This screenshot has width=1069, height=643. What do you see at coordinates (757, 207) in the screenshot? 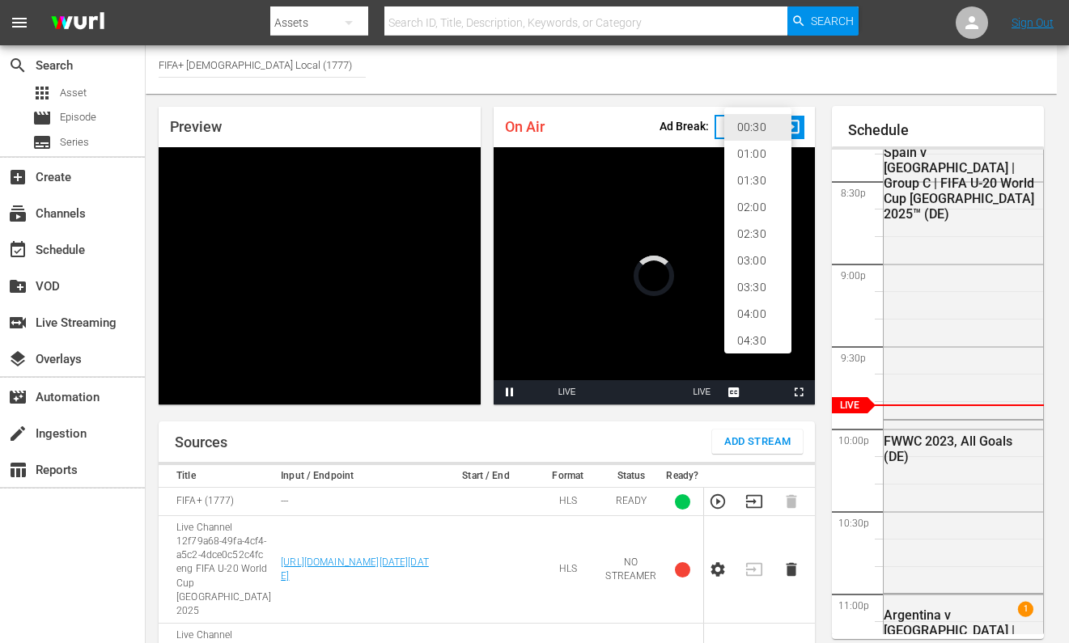
I see `li: 02:00` at bounding box center [757, 207].